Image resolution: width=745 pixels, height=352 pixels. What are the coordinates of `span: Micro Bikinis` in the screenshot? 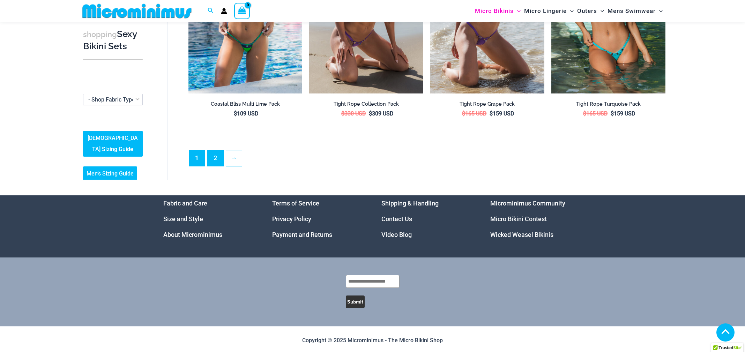 It's located at (494, 11).